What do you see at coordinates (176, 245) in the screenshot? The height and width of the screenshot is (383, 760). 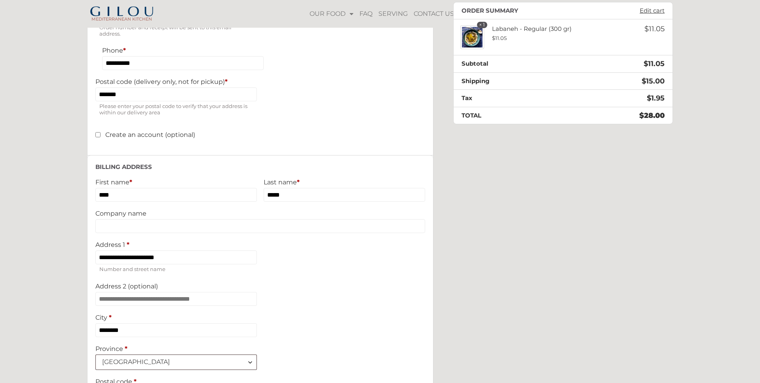 I see `label: Address 1` at bounding box center [176, 245].